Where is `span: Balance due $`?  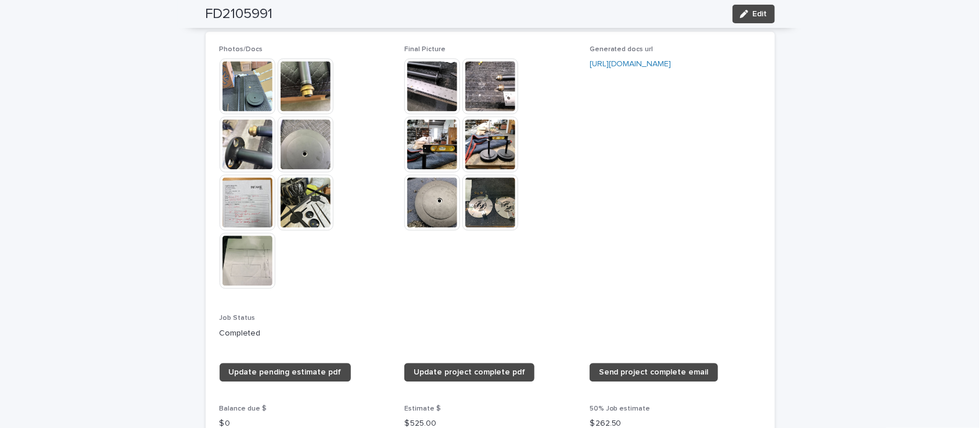
span: Balance due $ is located at coordinates (243, 409).